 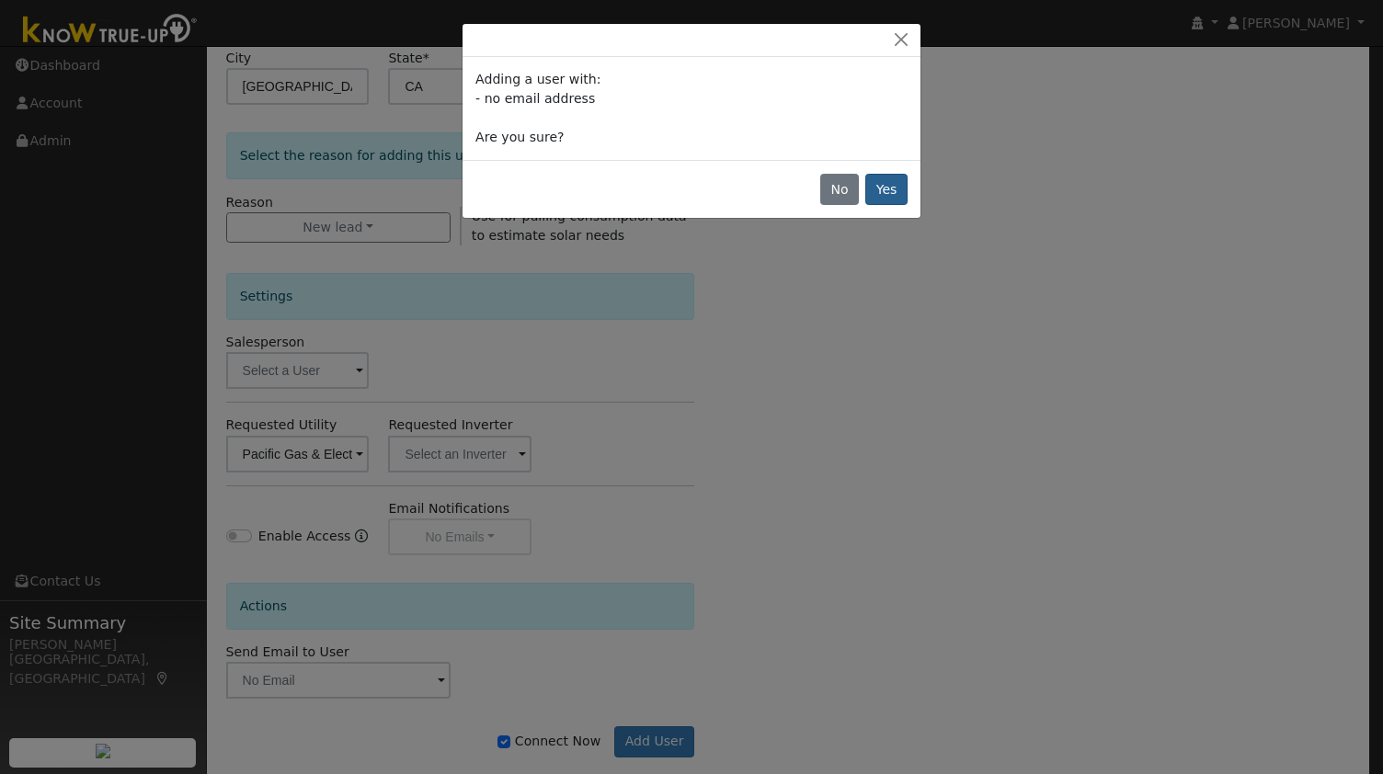 What do you see at coordinates (535, 98) in the screenshot?
I see `span: - no email address` at bounding box center [535, 98].